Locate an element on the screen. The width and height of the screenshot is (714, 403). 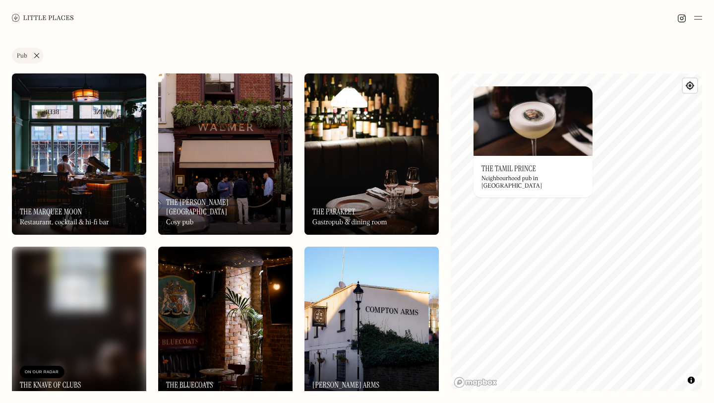
a: The Marquee MoonThe Marquee MoonThe Marquee MoonRestaurant, cocktail & hi-fi bar is located at coordinates (79, 154).